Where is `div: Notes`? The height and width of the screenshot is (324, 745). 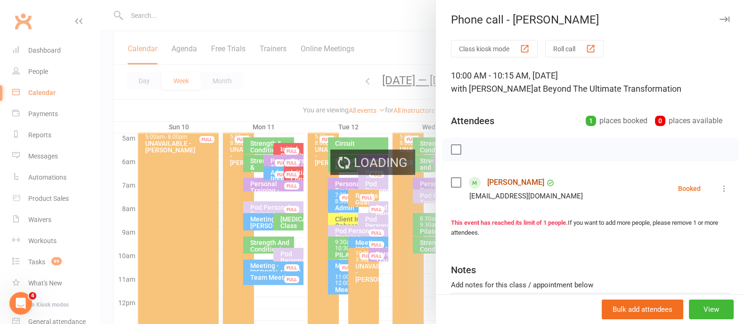
div: Notes is located at coordinates (463, 270).